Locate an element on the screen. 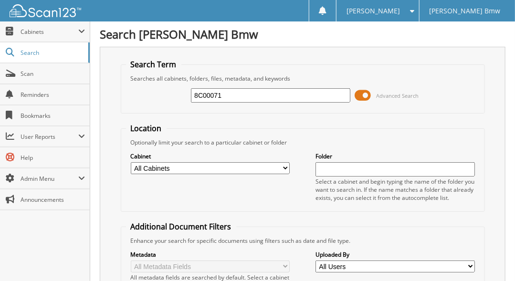 This screenshot has width=515, height=281. img: scan123-logo-white.svg is located at coordinates (45, 11).